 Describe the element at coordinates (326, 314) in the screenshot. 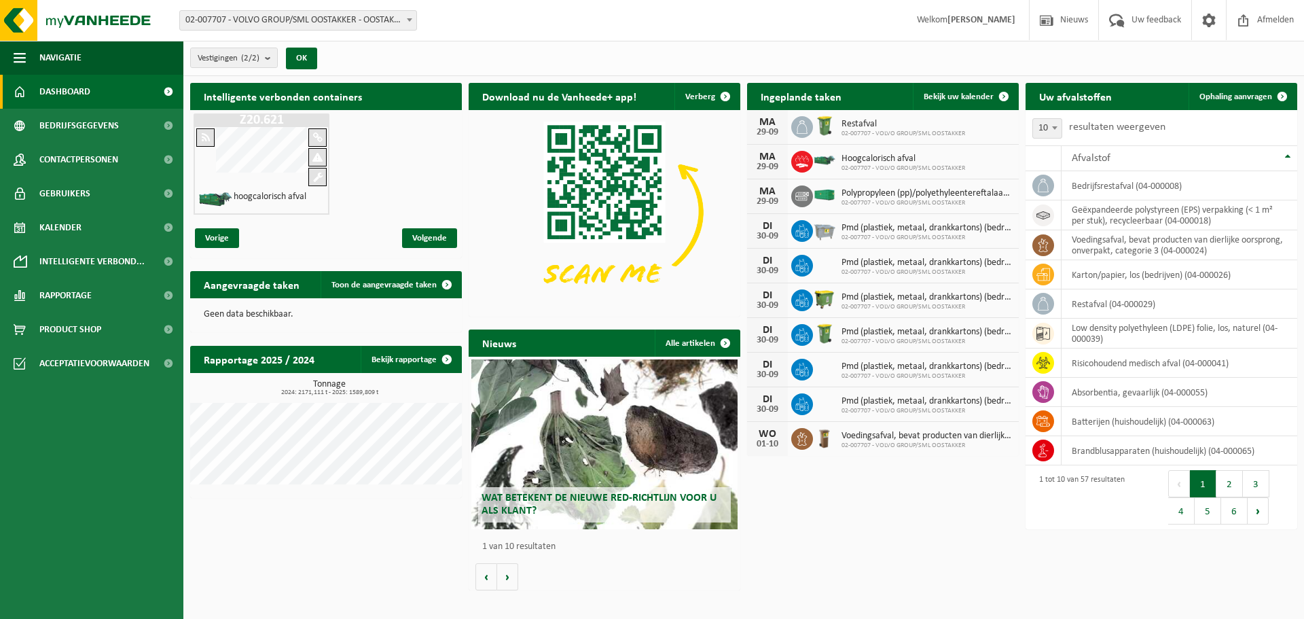

I see `p: Geen data beschikbaar.` at that location.